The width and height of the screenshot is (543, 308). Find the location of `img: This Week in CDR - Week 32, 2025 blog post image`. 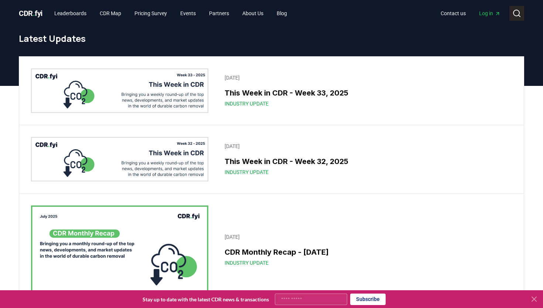

img: This Week in CDR - Week 32, 2025 blog post image is located at coordinates (120, 159).